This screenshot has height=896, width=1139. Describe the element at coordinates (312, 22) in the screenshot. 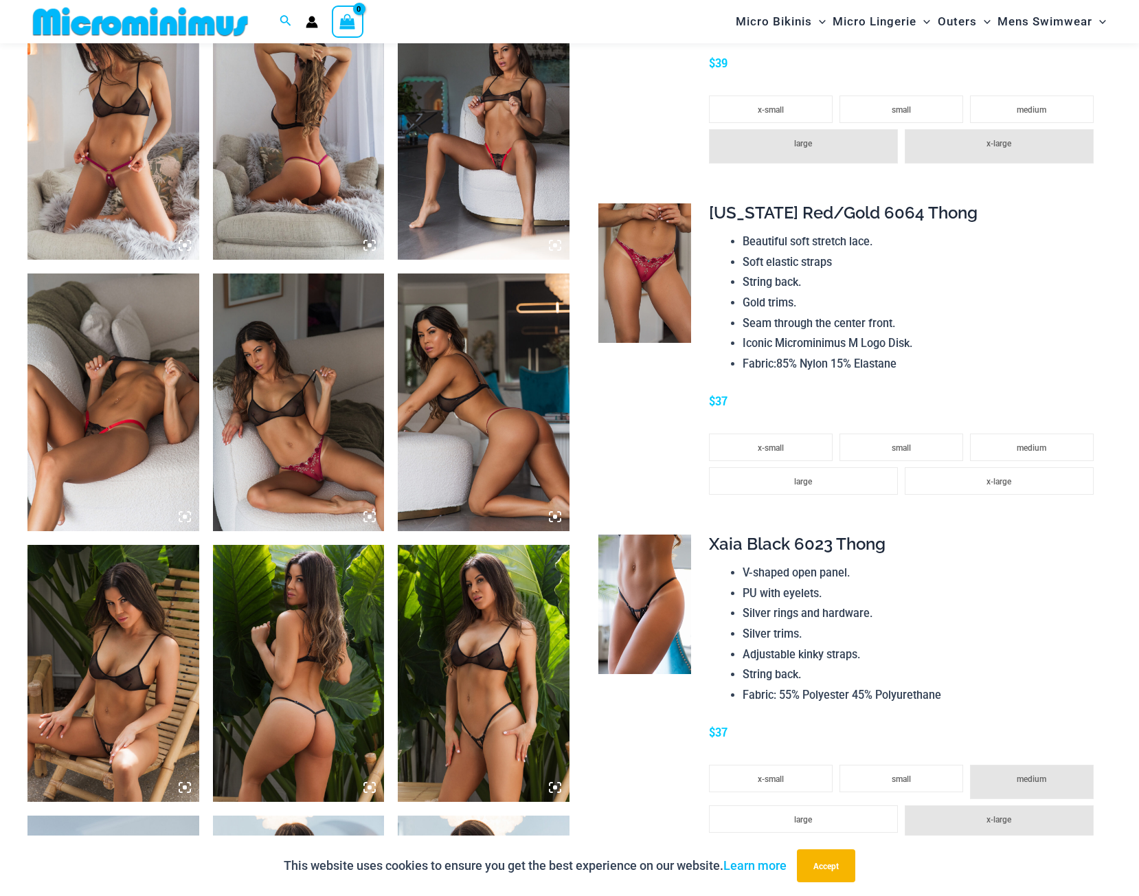

I see `a: Account icon link` at that location.